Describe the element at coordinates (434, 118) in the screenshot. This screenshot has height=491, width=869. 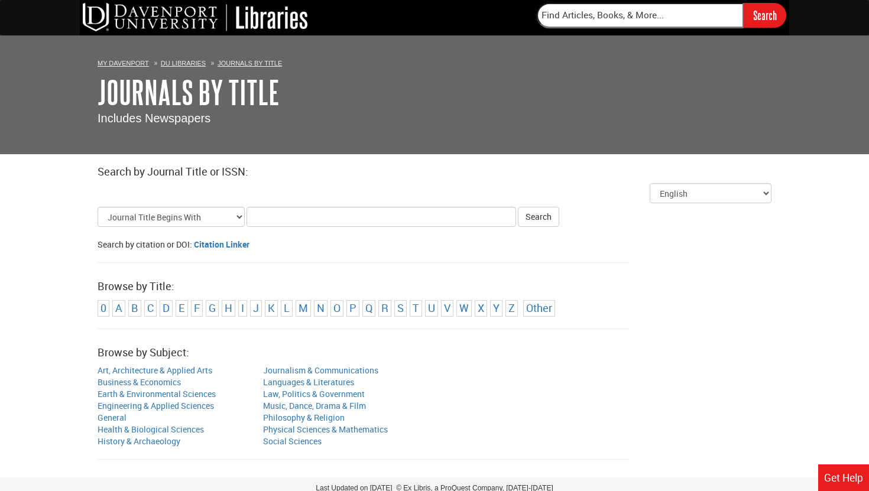
I see `p: Includes Newspapers` at that location.